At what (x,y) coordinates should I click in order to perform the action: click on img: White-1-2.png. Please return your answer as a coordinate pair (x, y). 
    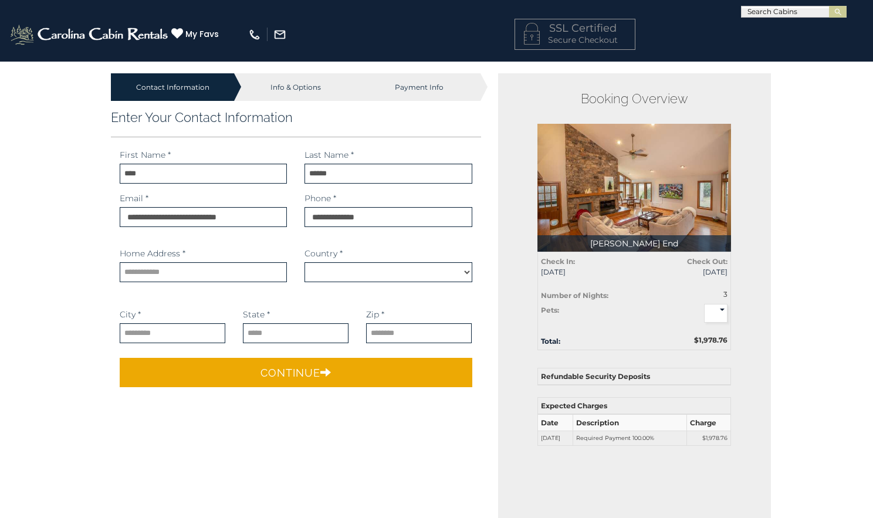
    Looking at the image, I should click on (90, 35).